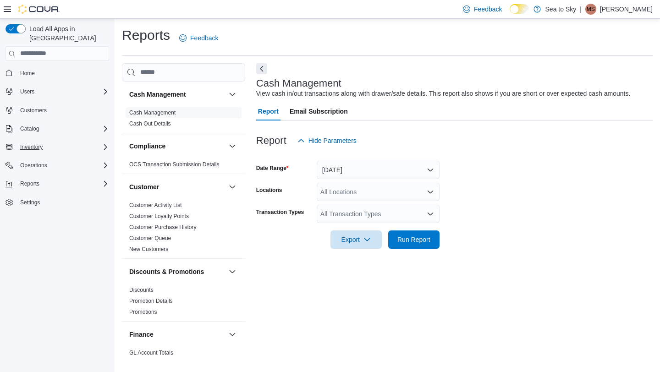 This screenshot has width=660, height=372. I want to click on span: Export, so click(356, 240).